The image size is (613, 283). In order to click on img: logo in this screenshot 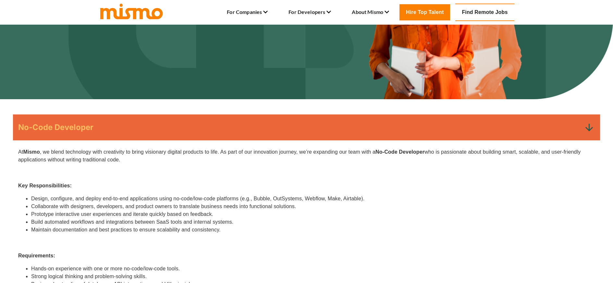, I will do `click(131, 11)`.